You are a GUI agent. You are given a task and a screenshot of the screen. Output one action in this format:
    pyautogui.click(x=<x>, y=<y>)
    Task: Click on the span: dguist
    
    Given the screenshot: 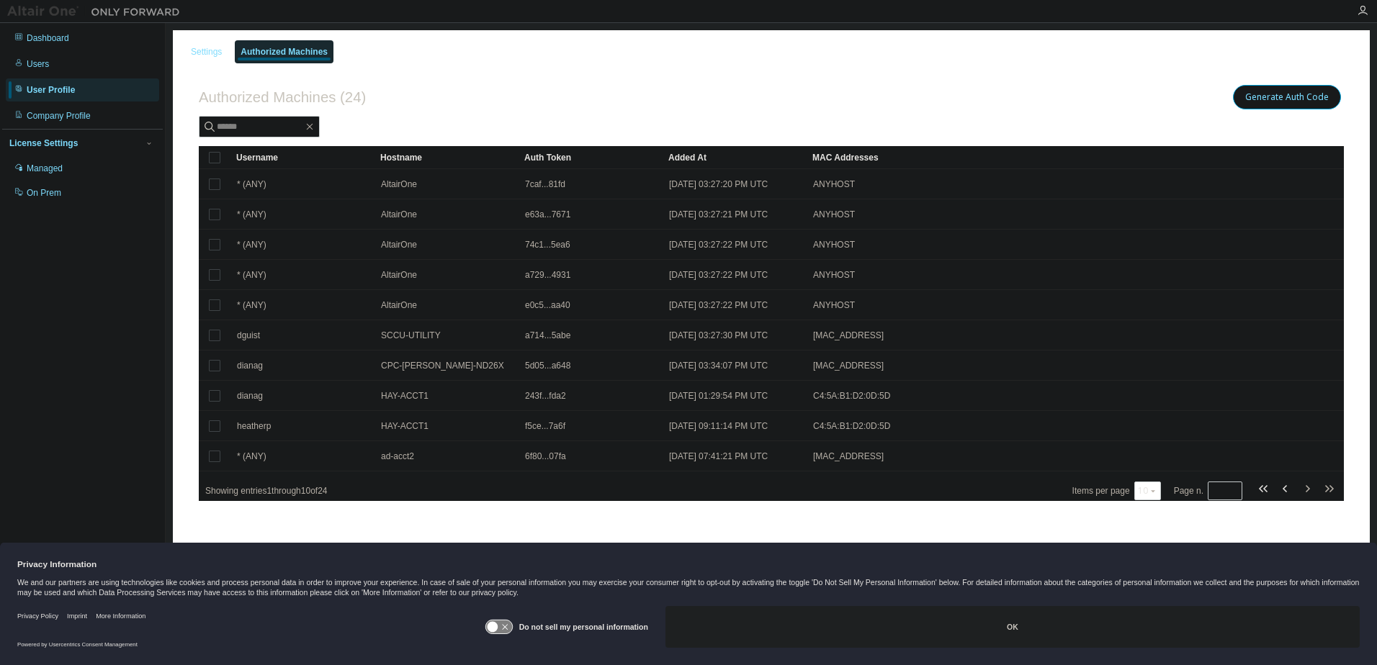 What is the action you would take?
    pyautogui.click(x=248, y=335)
    